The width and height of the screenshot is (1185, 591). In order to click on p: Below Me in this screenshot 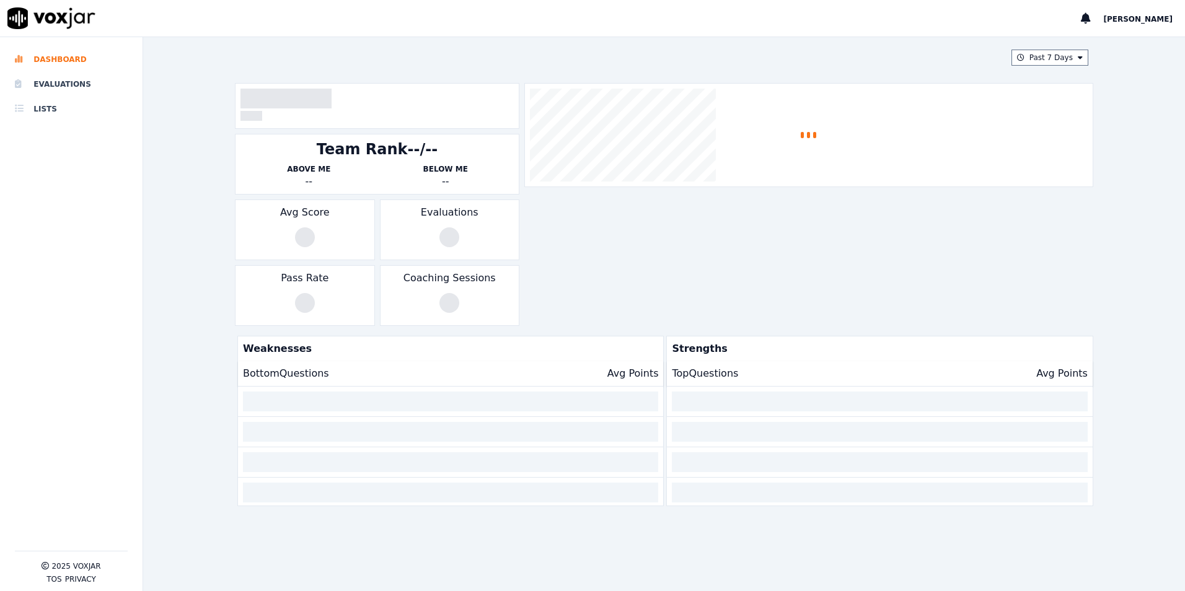, I will do `click(446, 169)`.